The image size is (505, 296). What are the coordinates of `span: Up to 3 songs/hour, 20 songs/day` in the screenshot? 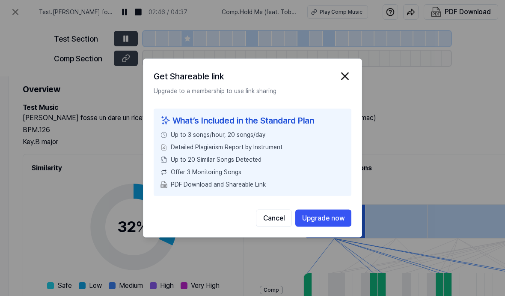 It's located at (218, 134).